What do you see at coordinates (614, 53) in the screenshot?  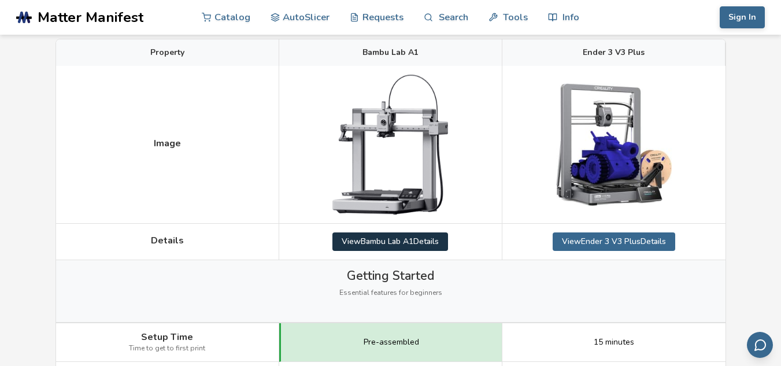 I see `span: Ender 3 V3 Plus` at bounding box center [614, 53].